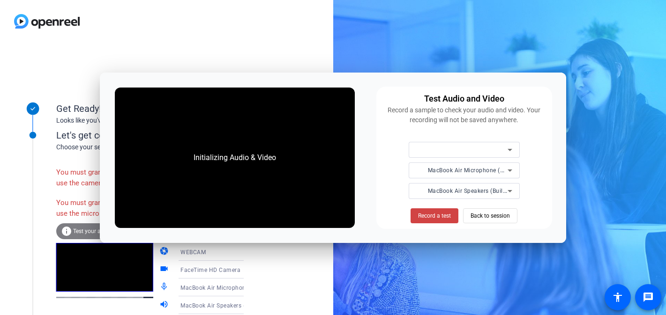 The width and height of the screenshot is (666, 315). Describe the element at coordinates (235, 158) in the screenshot. I see `div: Initializing Audio & Video` at that location.